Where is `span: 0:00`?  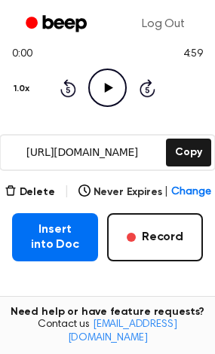
span: 0:00 is located at coordinates (22, 54).